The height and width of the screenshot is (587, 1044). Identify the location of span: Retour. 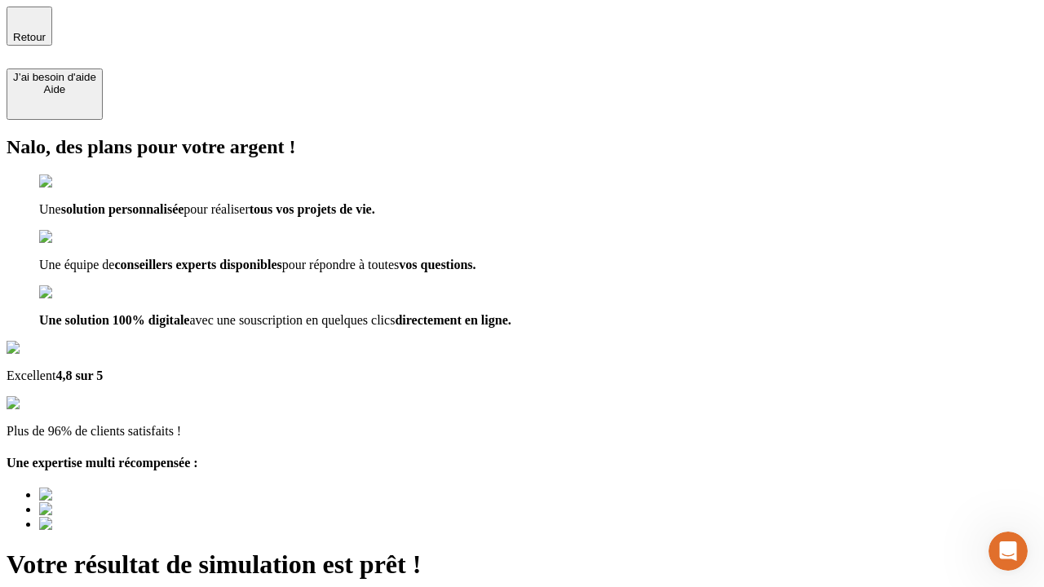
(29, 37).